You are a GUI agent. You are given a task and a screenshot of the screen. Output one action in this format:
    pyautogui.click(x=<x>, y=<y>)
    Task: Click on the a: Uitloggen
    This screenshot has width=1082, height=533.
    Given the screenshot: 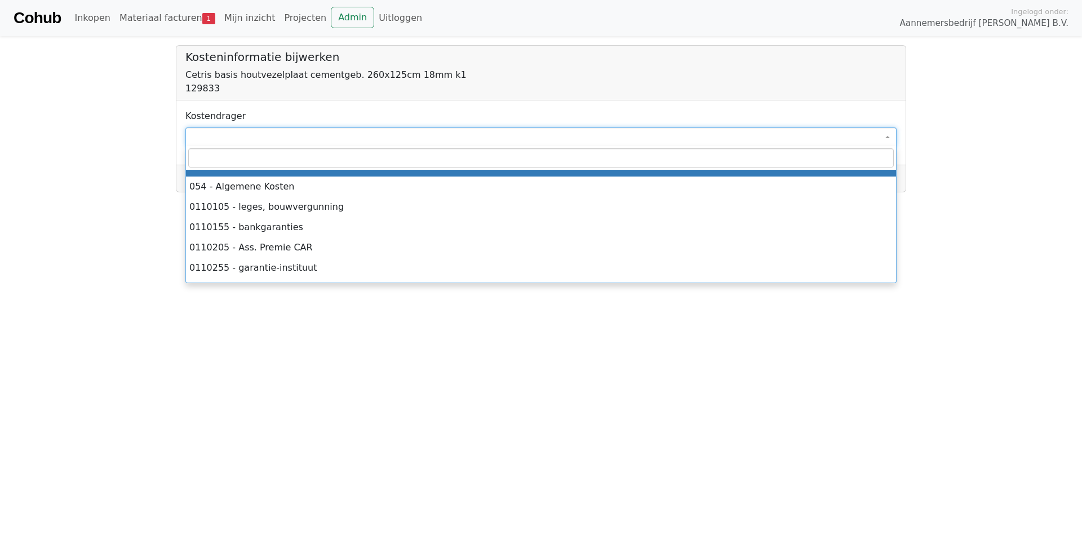 What is the action you would take?
    pyautogui.click(x=400, y=18)
    